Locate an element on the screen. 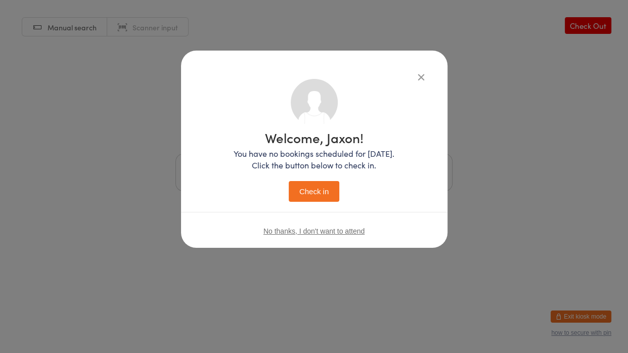  span: No thanks, I don't want to attend is located at coordinates (314, 231).